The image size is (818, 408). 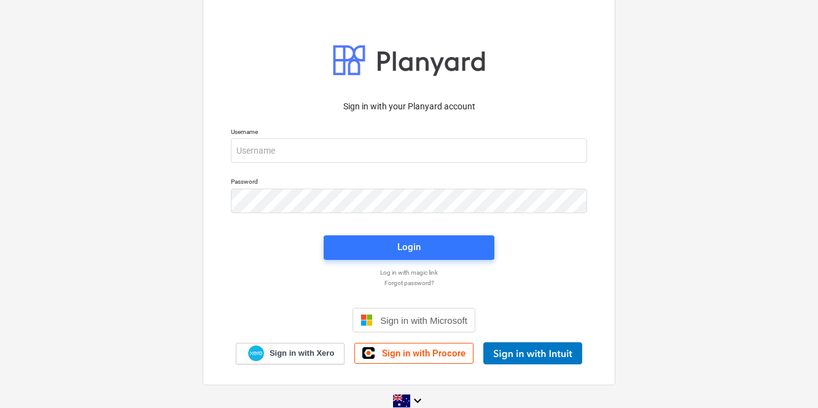 I want to click on p: Password, so click(x=409, y=182).